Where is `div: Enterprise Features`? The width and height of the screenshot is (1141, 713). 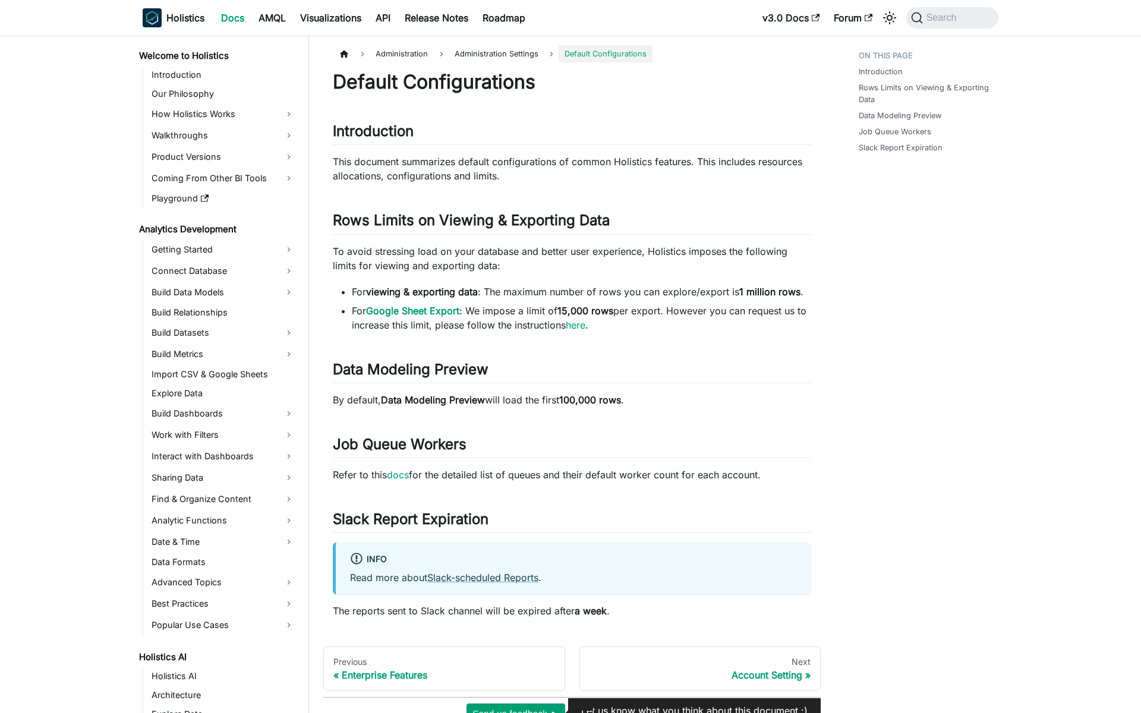
div: Enterprise Features is located at coordinates (444, 675).